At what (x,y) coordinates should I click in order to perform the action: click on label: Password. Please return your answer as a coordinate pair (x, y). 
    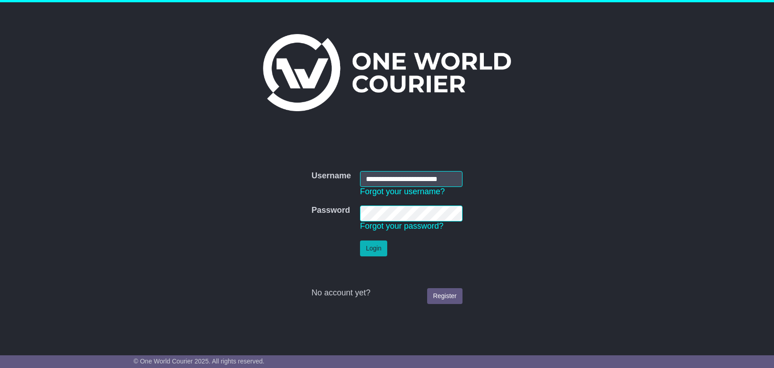
    Looking at the image, I should click on (331, 210).